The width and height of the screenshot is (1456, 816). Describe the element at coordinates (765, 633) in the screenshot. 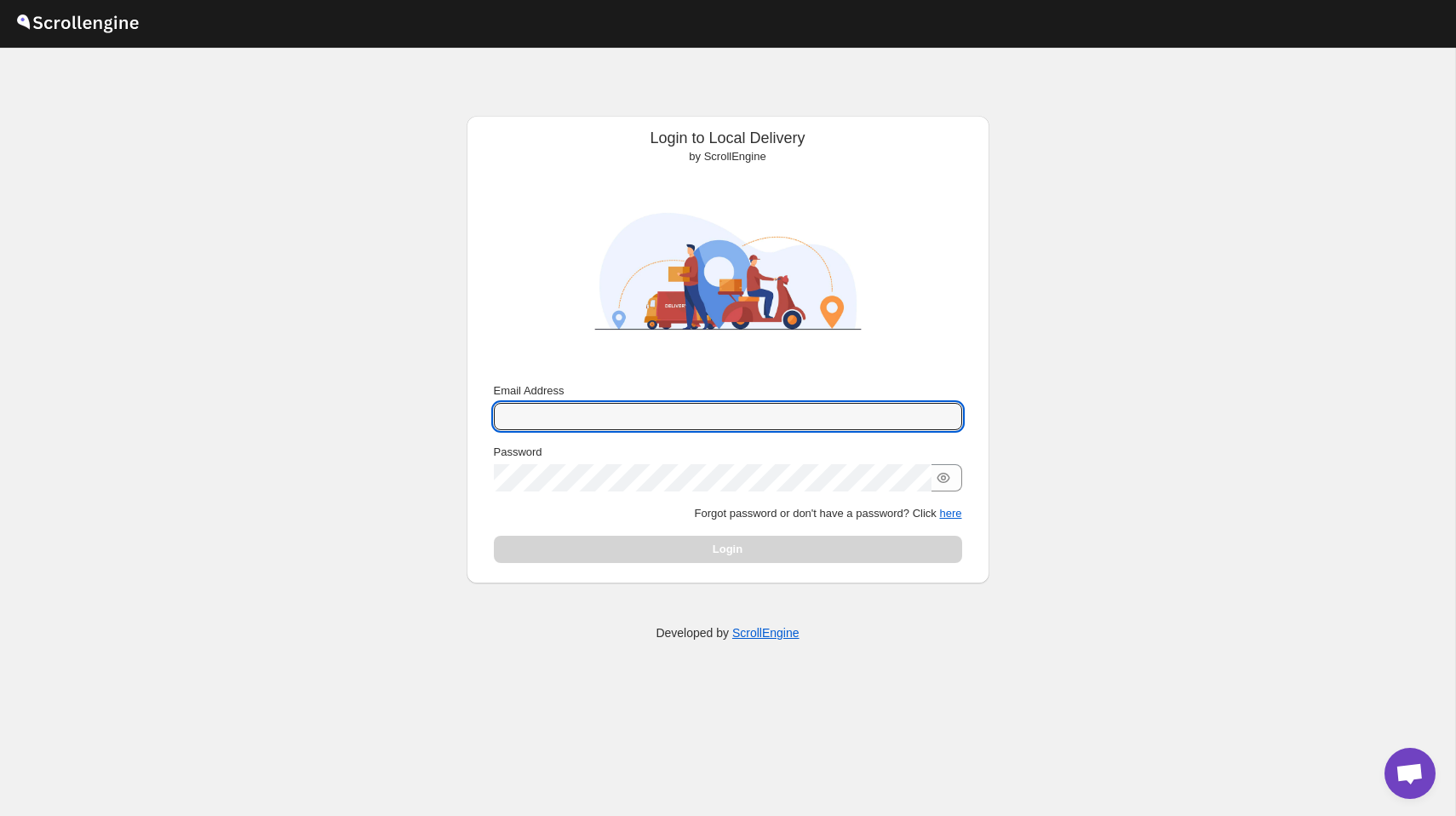

I see `a: ScrollEngine` at that location.